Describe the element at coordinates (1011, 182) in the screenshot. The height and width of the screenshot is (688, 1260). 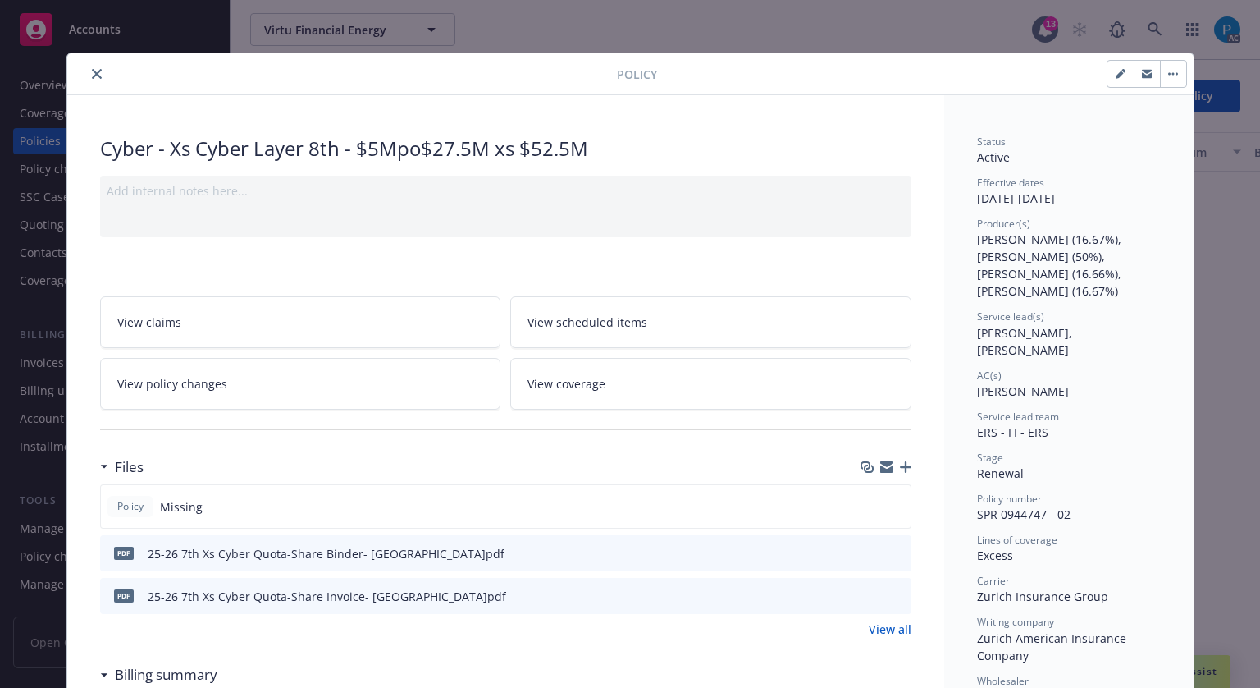
I see `span: Effective dates` at that location.